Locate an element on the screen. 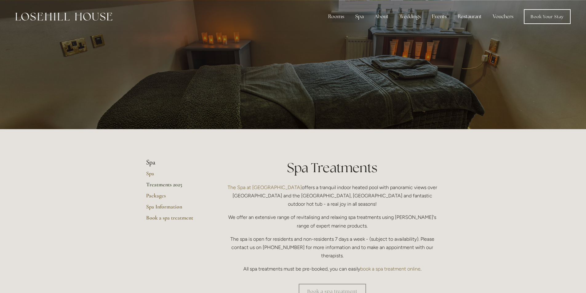 The width and height of the screenshot is (586, 293). a: Book a spa treatment is located at coordinates (175, 220).